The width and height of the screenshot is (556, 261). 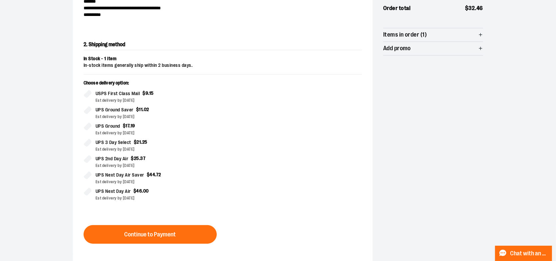 I want to click on span: 02, so click(x=146, y=110).